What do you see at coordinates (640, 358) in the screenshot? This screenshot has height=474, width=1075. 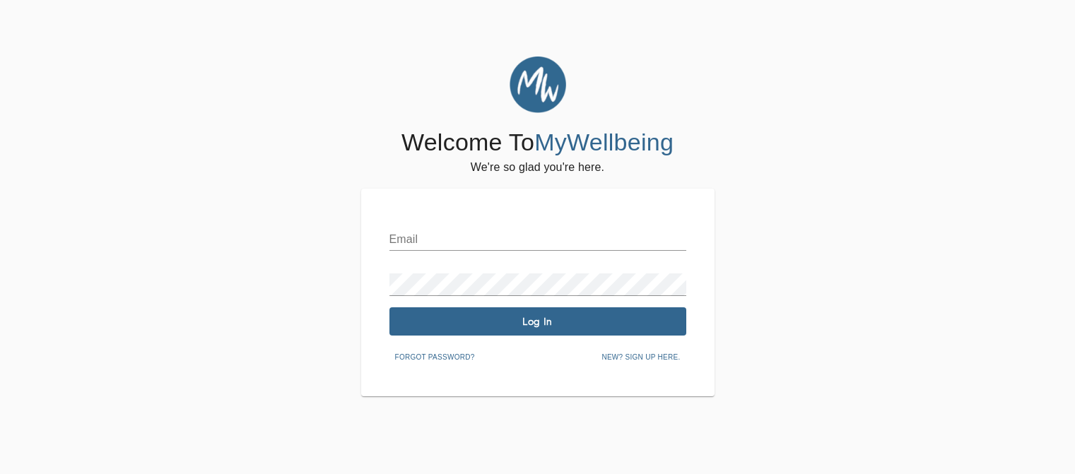 I see `button: New? Sign up here.` at bounding box center [640, 358].